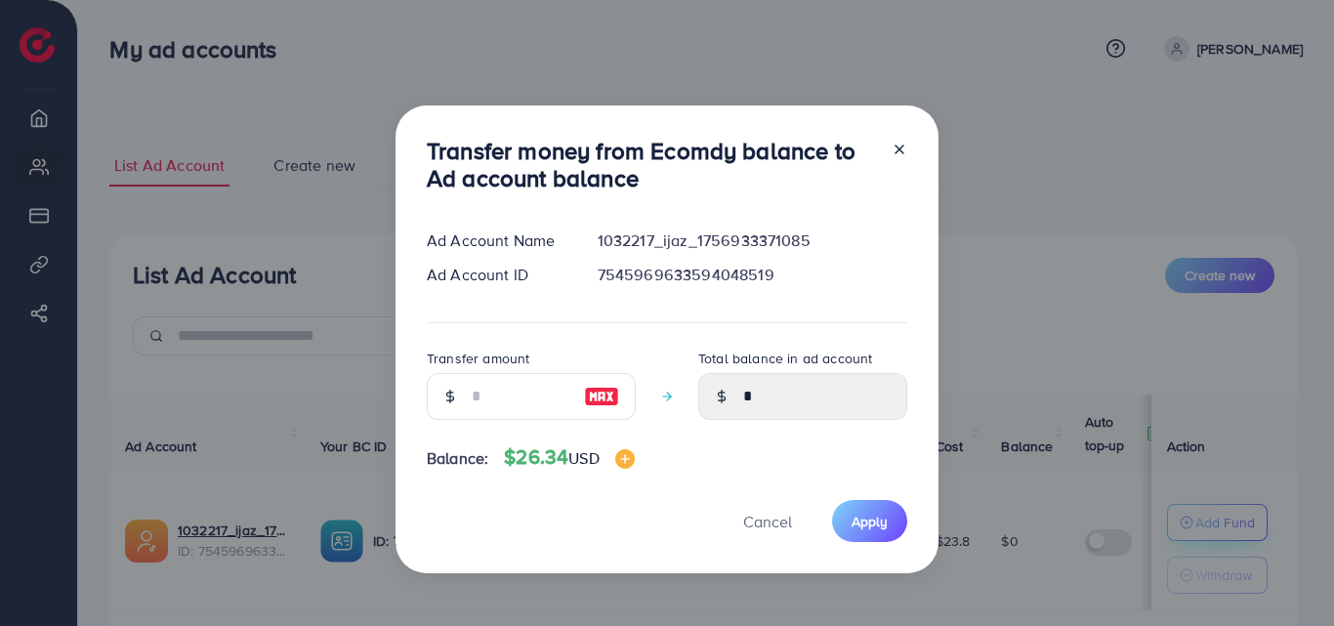  Describe the element at coordinates (583, 458) in the screenshot. I see `span: USD` at that location.